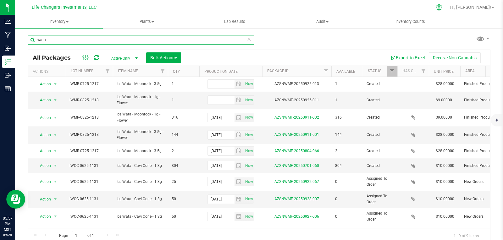 The image size is (503, 240). I want to click on button: Export to Excel, so click(408, 58).